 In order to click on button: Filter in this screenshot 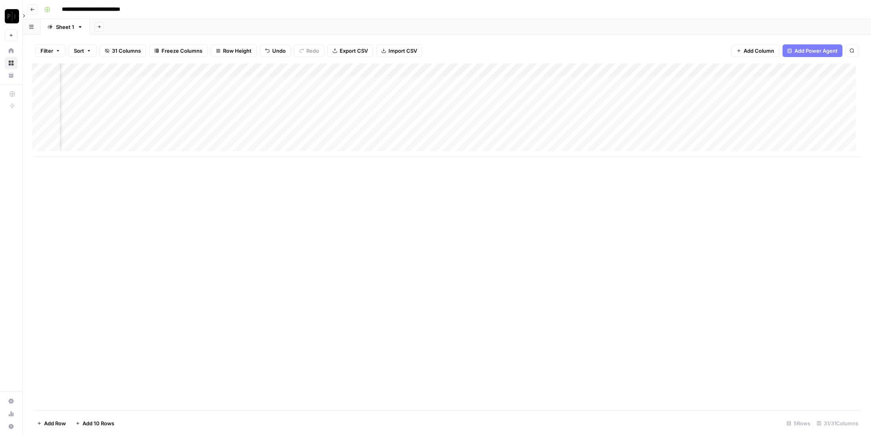, I will do `click(50, 51)`.